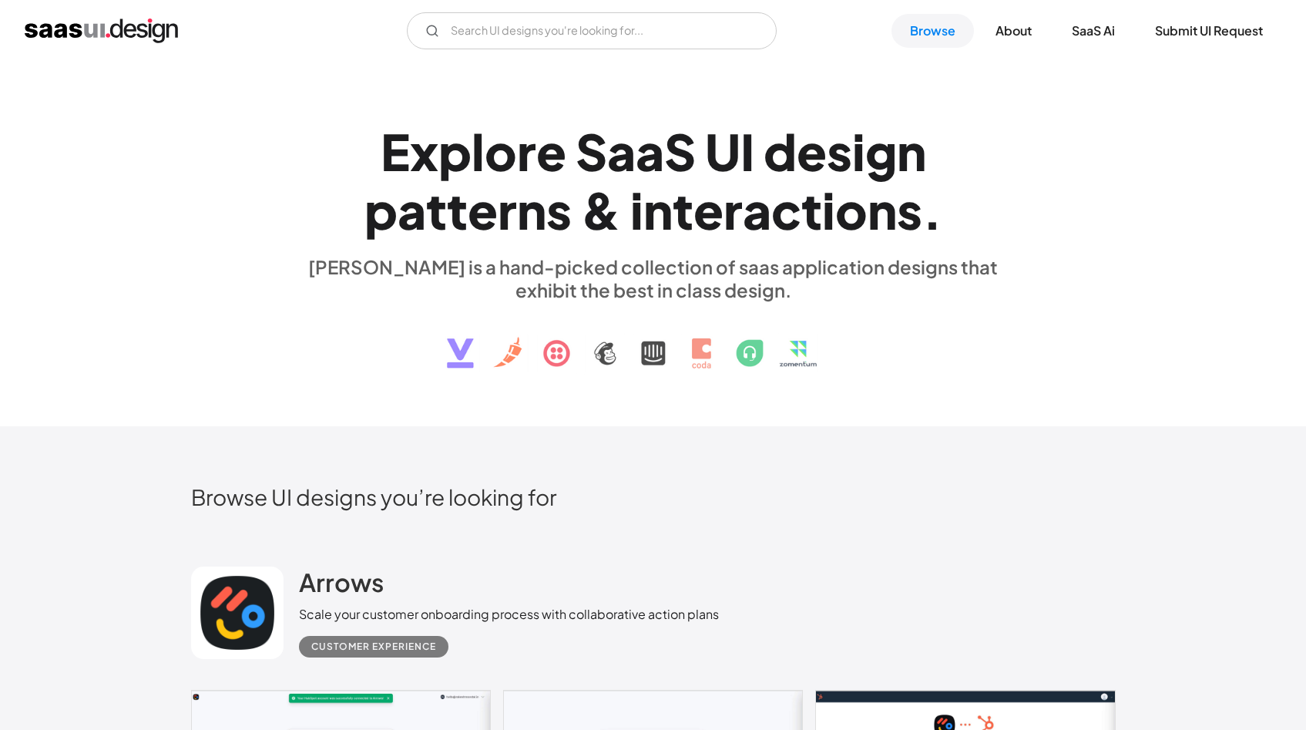  Describe the element at coordinates (341, 582) in the screenshot. I see `h2: Arrows` at that location.